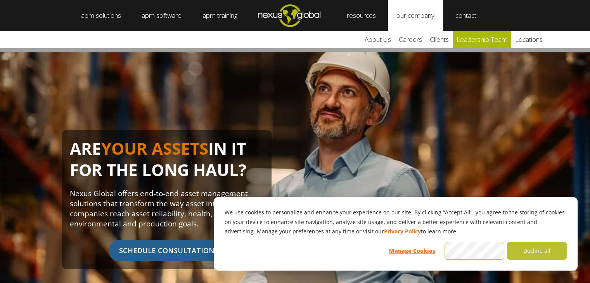 The width and height of the screenshot is (590, 283). I want to click on p: We use cookies to personalize and enhance your experience on our site. By clicking “Accept All”, ..., so click(396, 222).